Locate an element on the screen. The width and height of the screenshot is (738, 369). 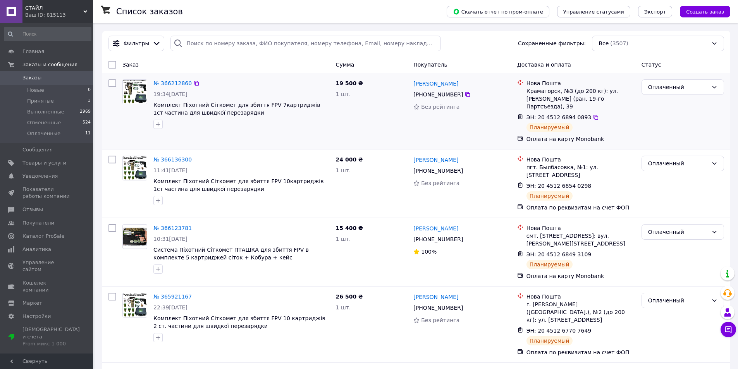
span: Статус is located at coordinates (651, 65).